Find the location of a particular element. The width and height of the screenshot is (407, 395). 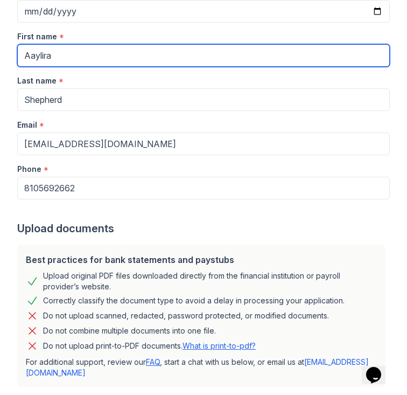

label: Last name is located at coordinates (37, 81).